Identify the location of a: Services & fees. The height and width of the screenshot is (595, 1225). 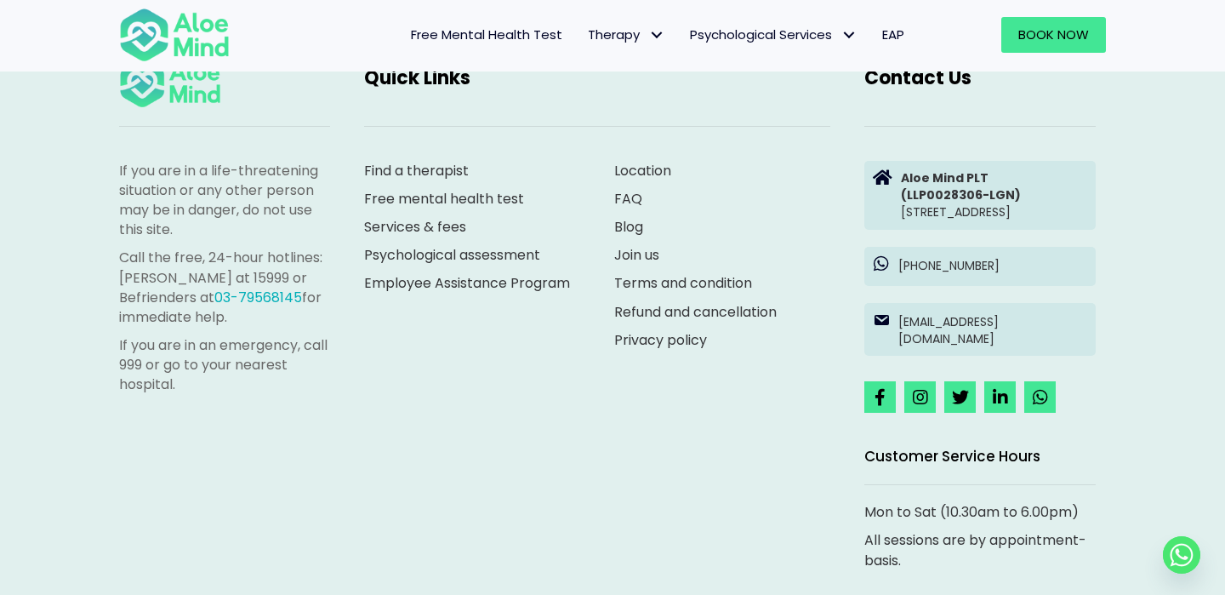
(415, 226).